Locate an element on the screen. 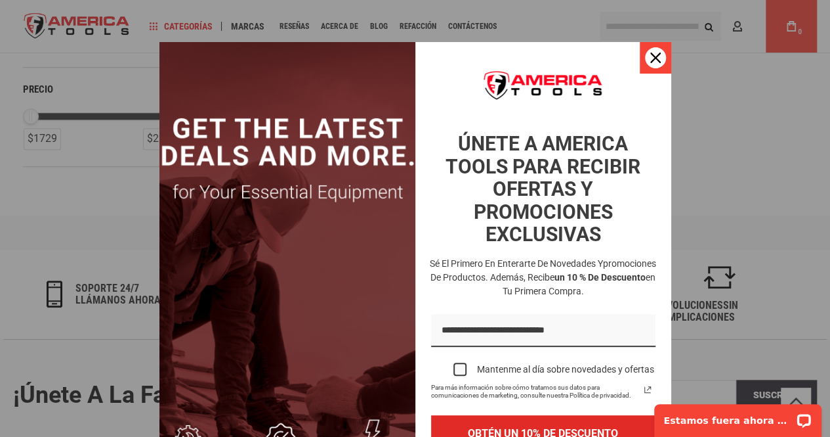 Image resolution: width=830 pixels, height=437 pixels. button: Cerca is located at coordinates (656, 58).